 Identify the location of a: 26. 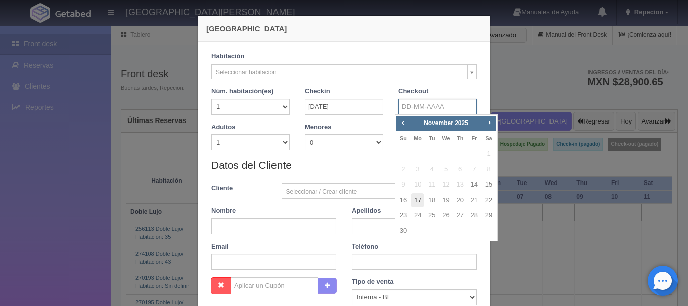
(446, 215).